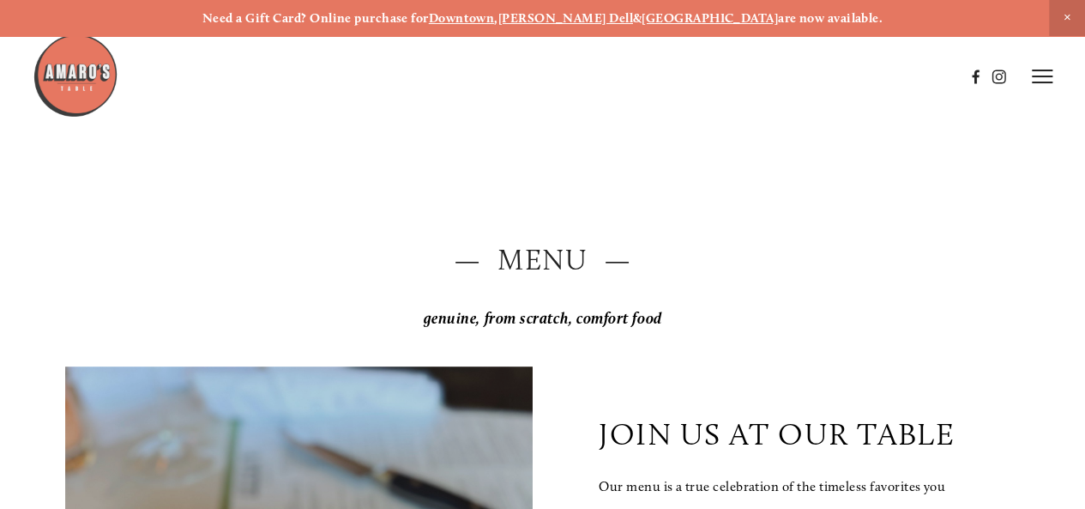  What do you see at coordinates (462, 18) in the screenshot?
I see `strong: Downtown` at bounding box center [462, 18].